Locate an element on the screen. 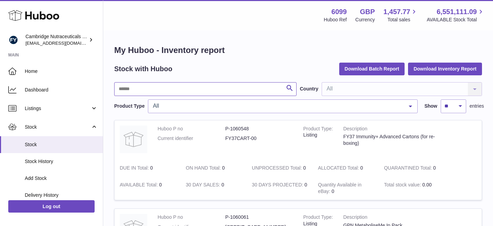  span: All is located at coordinates (277, 106).